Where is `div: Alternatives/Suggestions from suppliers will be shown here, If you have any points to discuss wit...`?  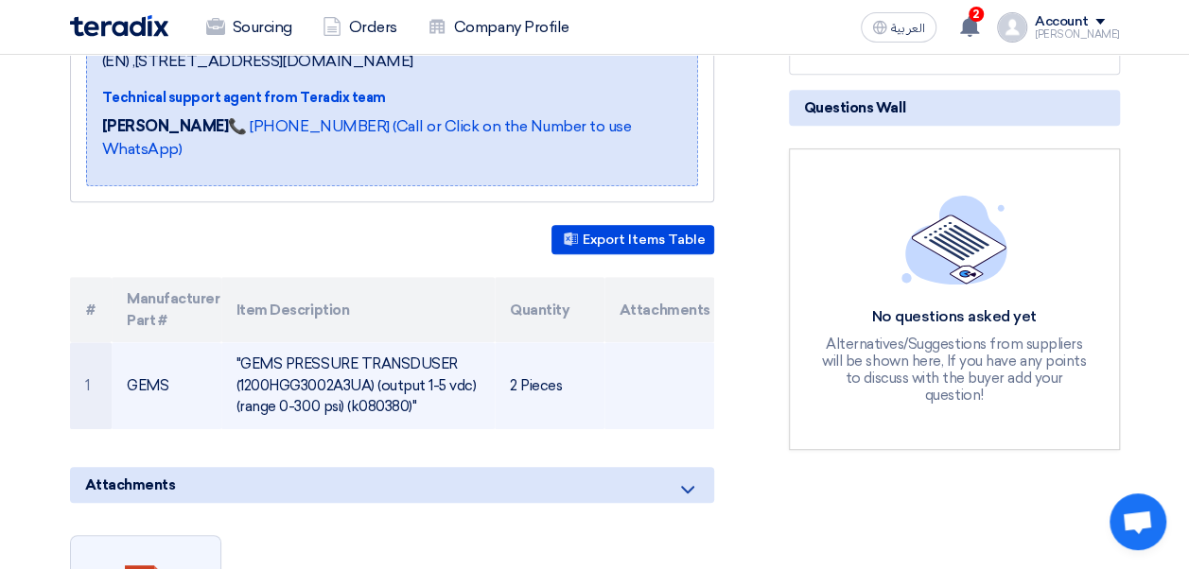 div: Alternatives/Suggestions from suppliers will be shown here, If you have any points to discuss wit... is located at coordinates (954, 370).